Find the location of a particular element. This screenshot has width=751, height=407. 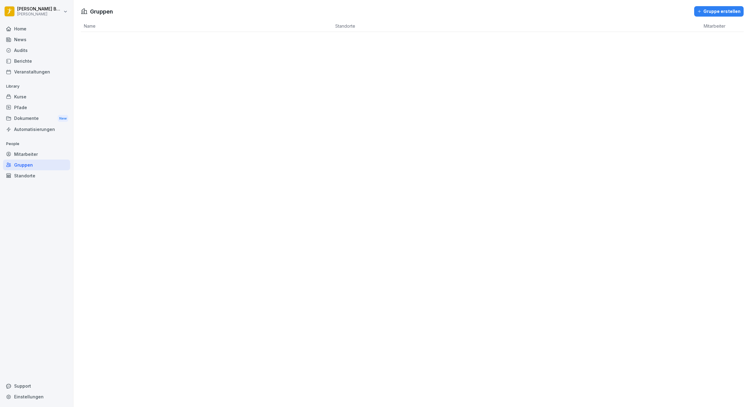

a: Home is located at coordinates (37, 29).